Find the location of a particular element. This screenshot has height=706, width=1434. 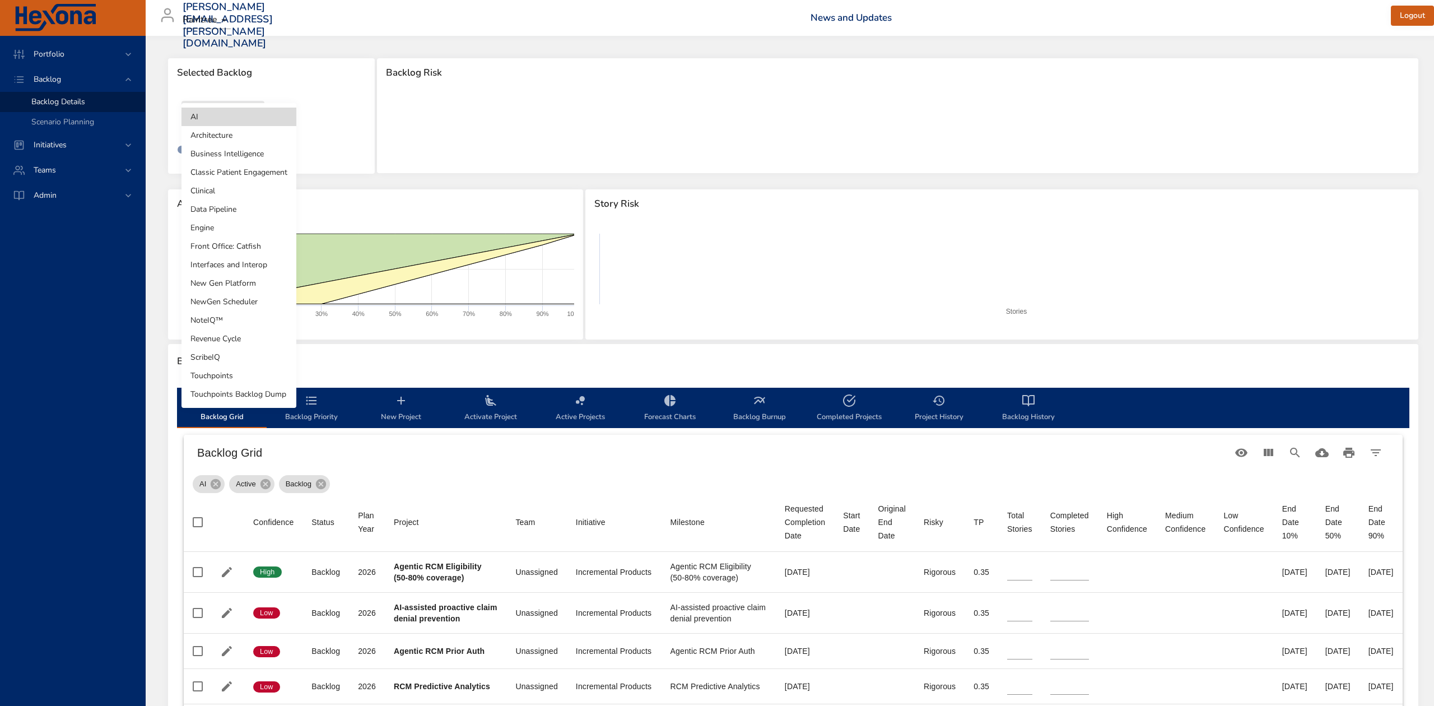

li: Architecture is located at coordinates (239, 135).